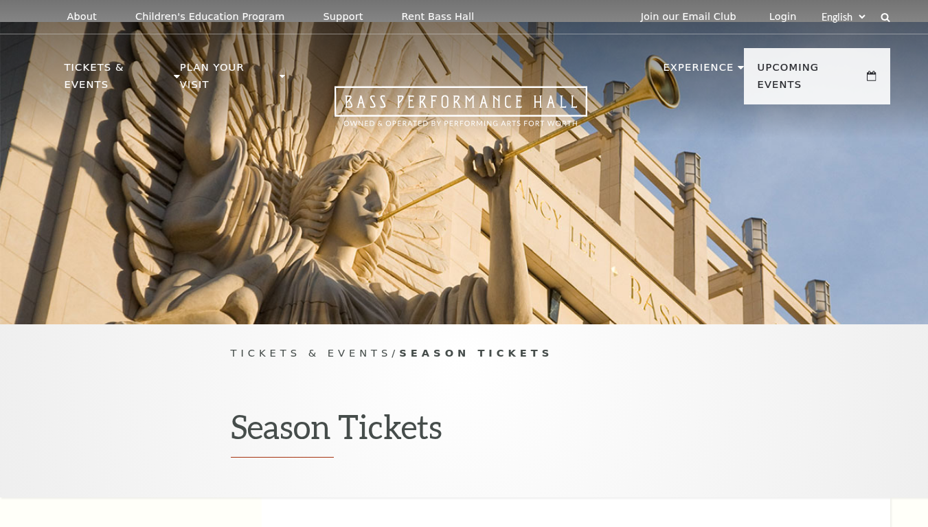  Describe the element at coordinates (82, 16) in the screenshot. I see `p: About` at that location.